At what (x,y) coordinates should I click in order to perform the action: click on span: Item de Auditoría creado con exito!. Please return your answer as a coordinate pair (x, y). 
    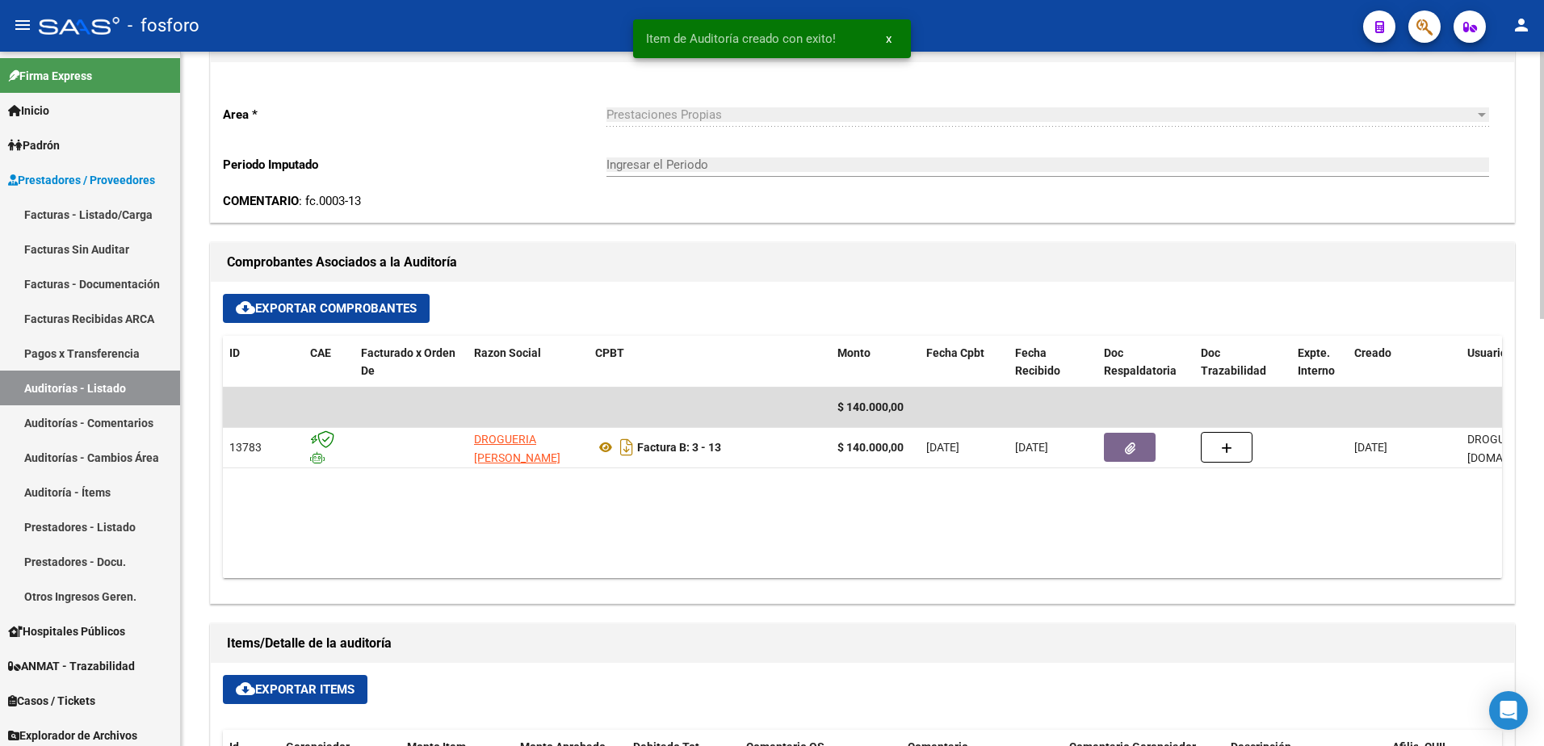
    Looking at the image, I should click on (741, 39).